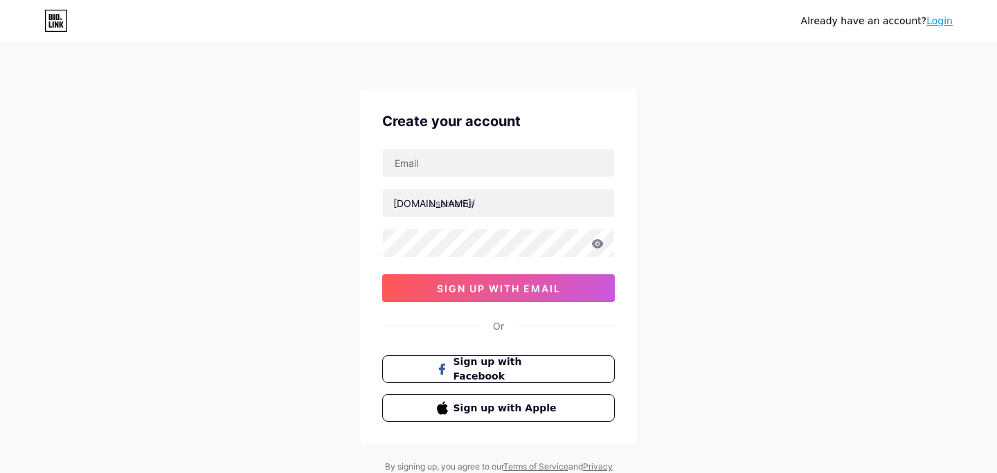 The width and height of the screenshot is (997, 473). I want to click on span: Sign up with Apple, so click(507, 408).